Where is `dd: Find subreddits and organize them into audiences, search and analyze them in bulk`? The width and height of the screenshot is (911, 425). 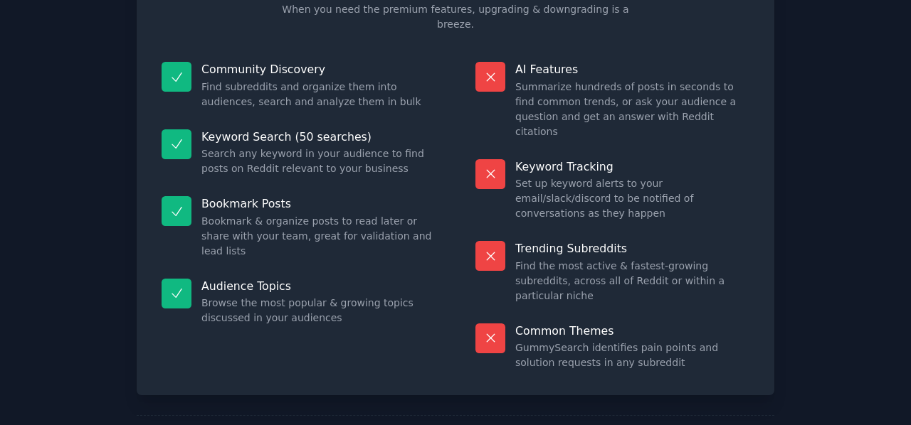
dd: Find subreddits and organize them into audiences, search and analyze them in bulk is located at coordinates (318, 95).